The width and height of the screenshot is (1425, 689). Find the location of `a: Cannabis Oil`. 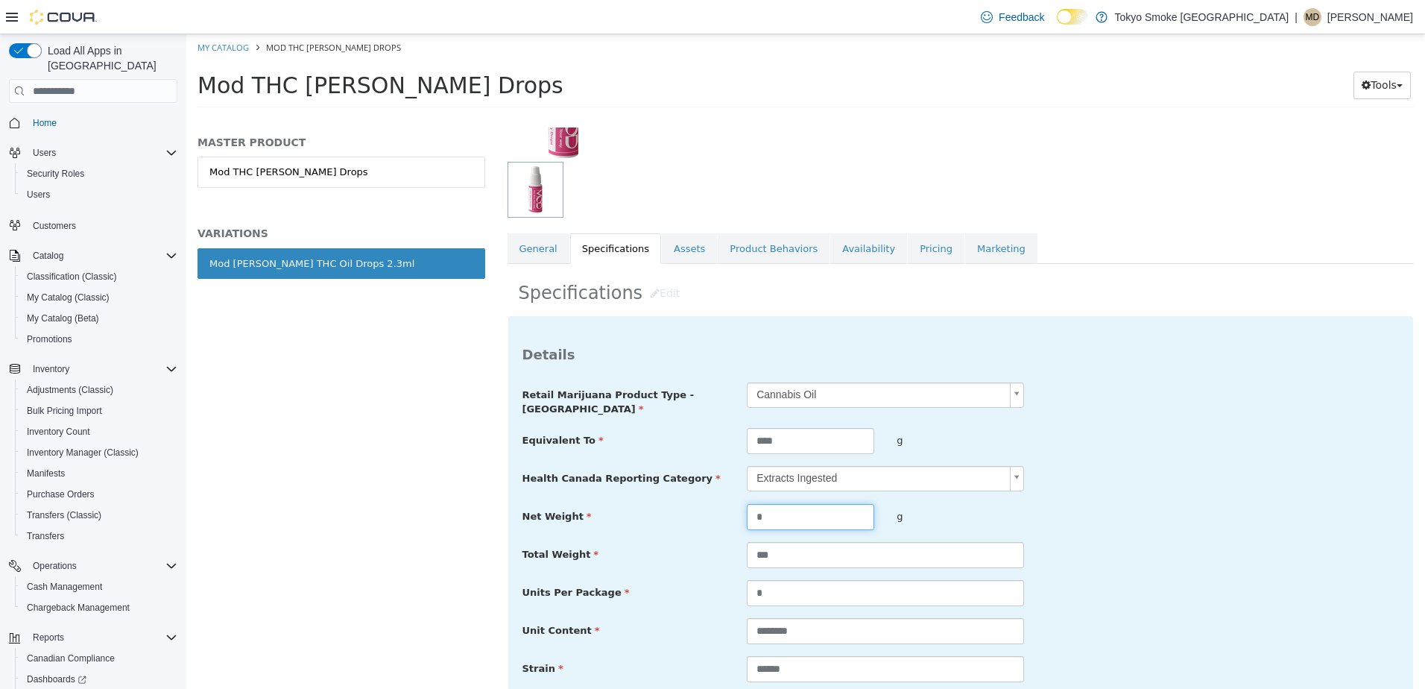

a: Cannabis Oil is located at coordinates (699, 361).